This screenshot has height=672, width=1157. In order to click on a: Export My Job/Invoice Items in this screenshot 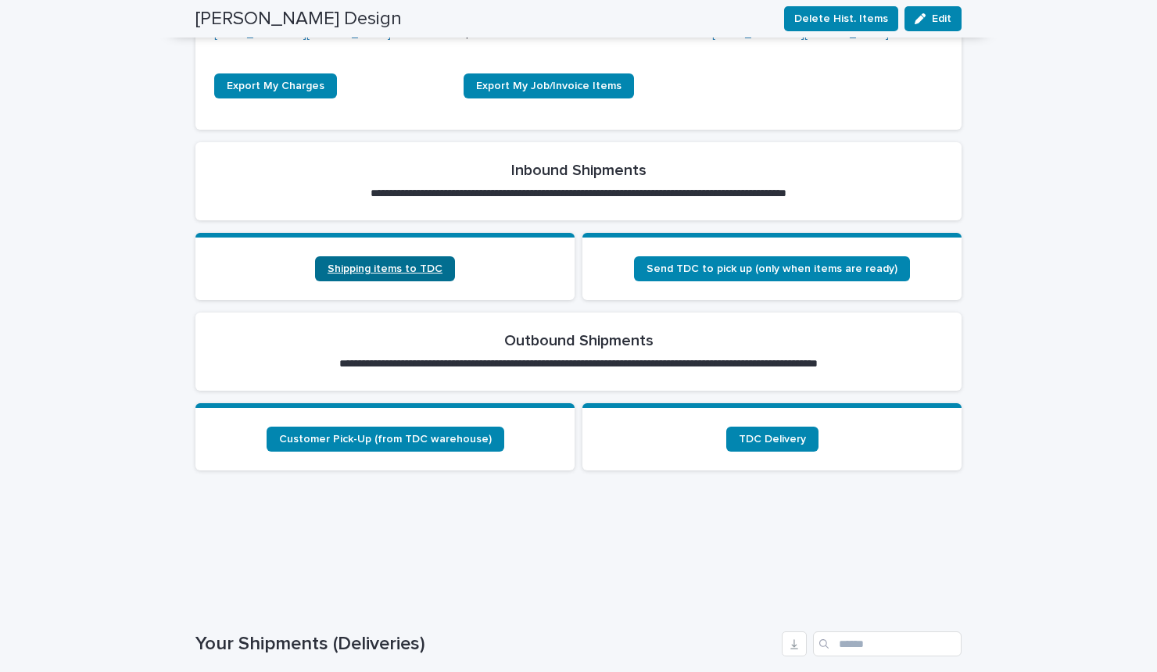, I will do `click(549, 86)`.